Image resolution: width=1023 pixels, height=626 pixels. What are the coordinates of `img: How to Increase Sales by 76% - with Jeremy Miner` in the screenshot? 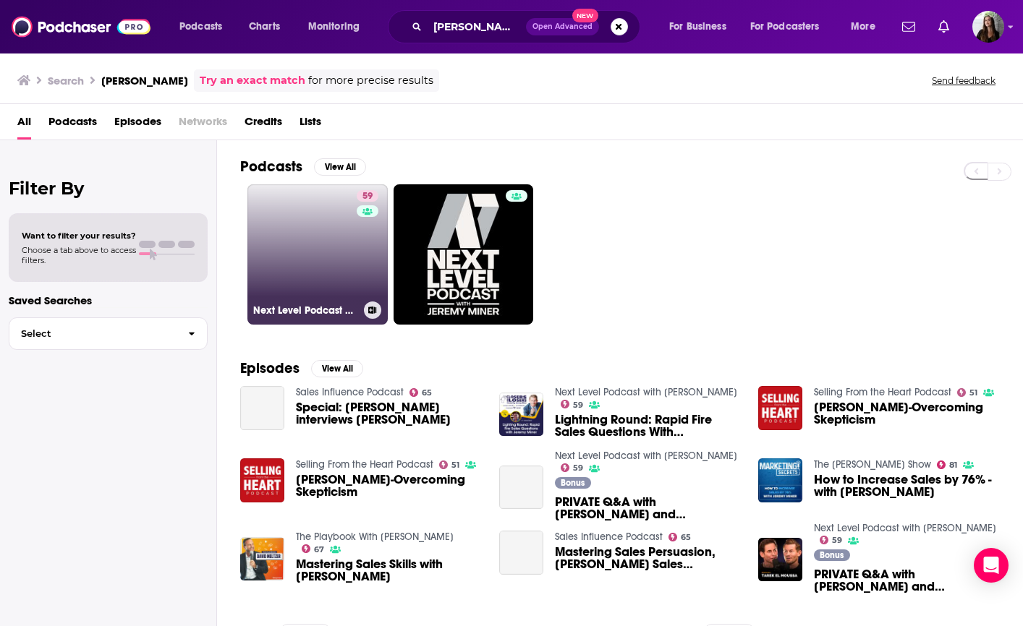 It's located at (780, 480).